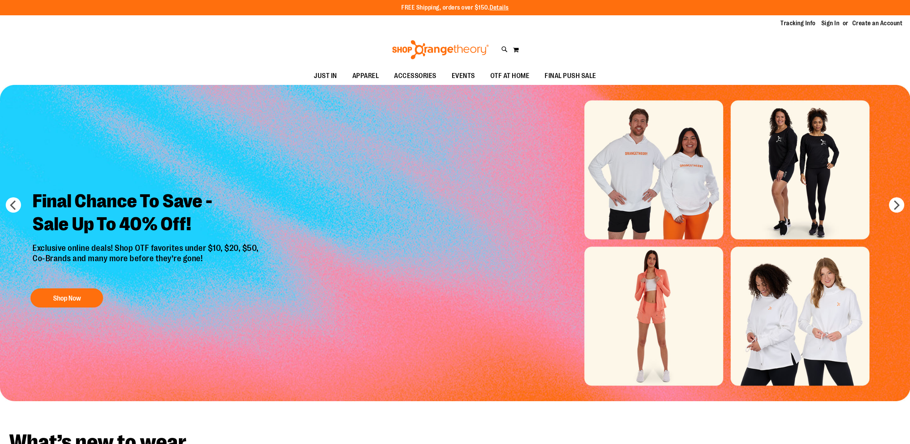 Image resolution: width=910 pixels, height=444 pixels. I want to click on span: FINAL PUSH SALE, so click(570, 76).